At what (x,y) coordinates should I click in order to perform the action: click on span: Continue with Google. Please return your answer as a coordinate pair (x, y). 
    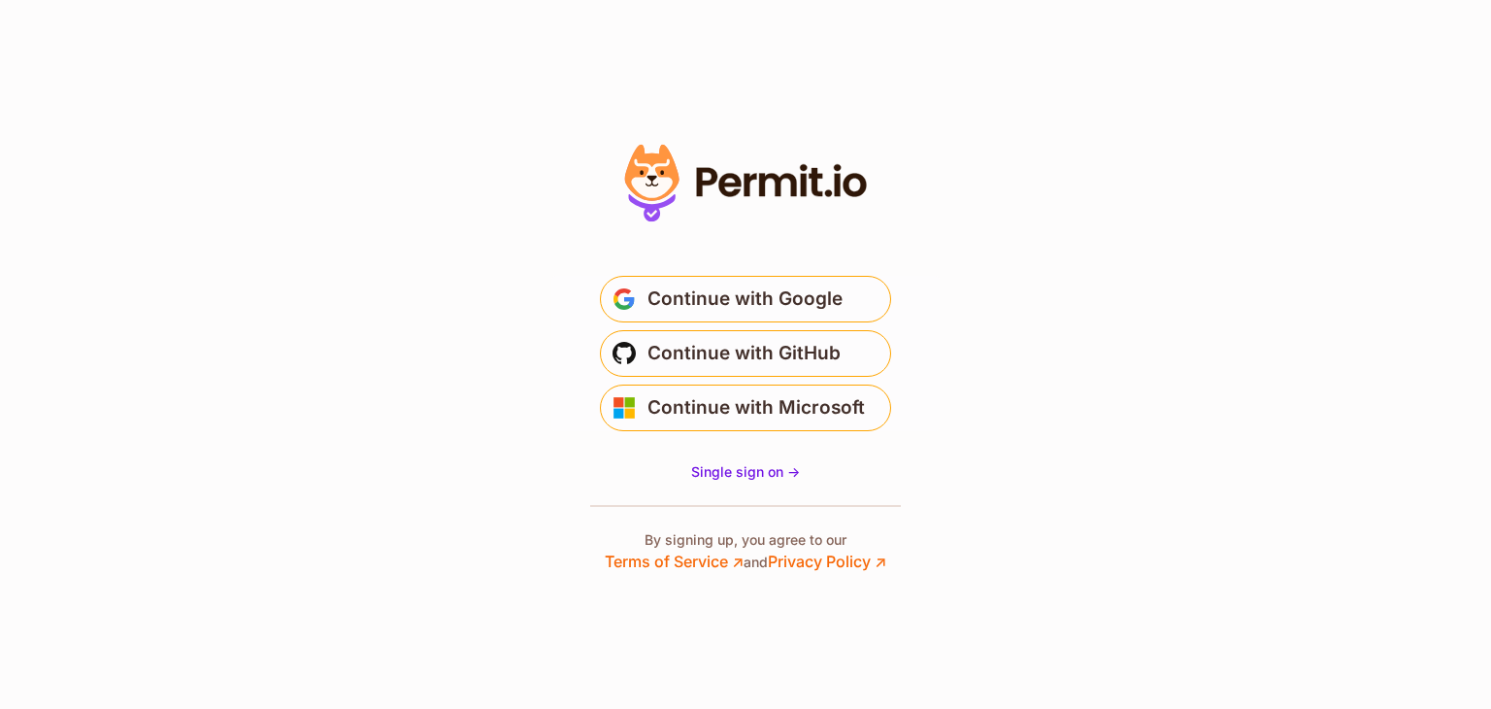
    Looking at the image, I should click on (744, 299).